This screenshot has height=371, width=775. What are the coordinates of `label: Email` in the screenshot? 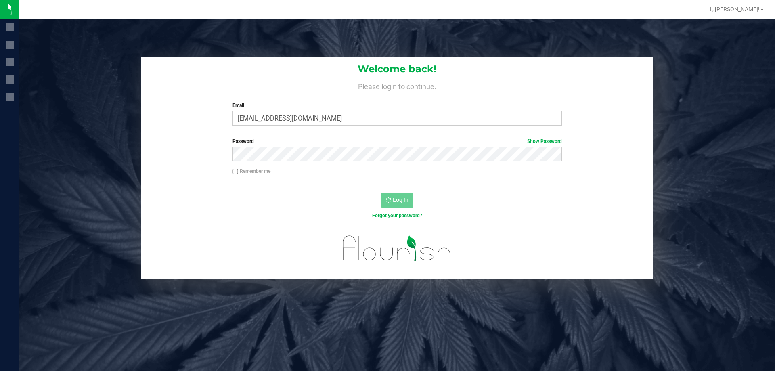 It's located at (397, 105).